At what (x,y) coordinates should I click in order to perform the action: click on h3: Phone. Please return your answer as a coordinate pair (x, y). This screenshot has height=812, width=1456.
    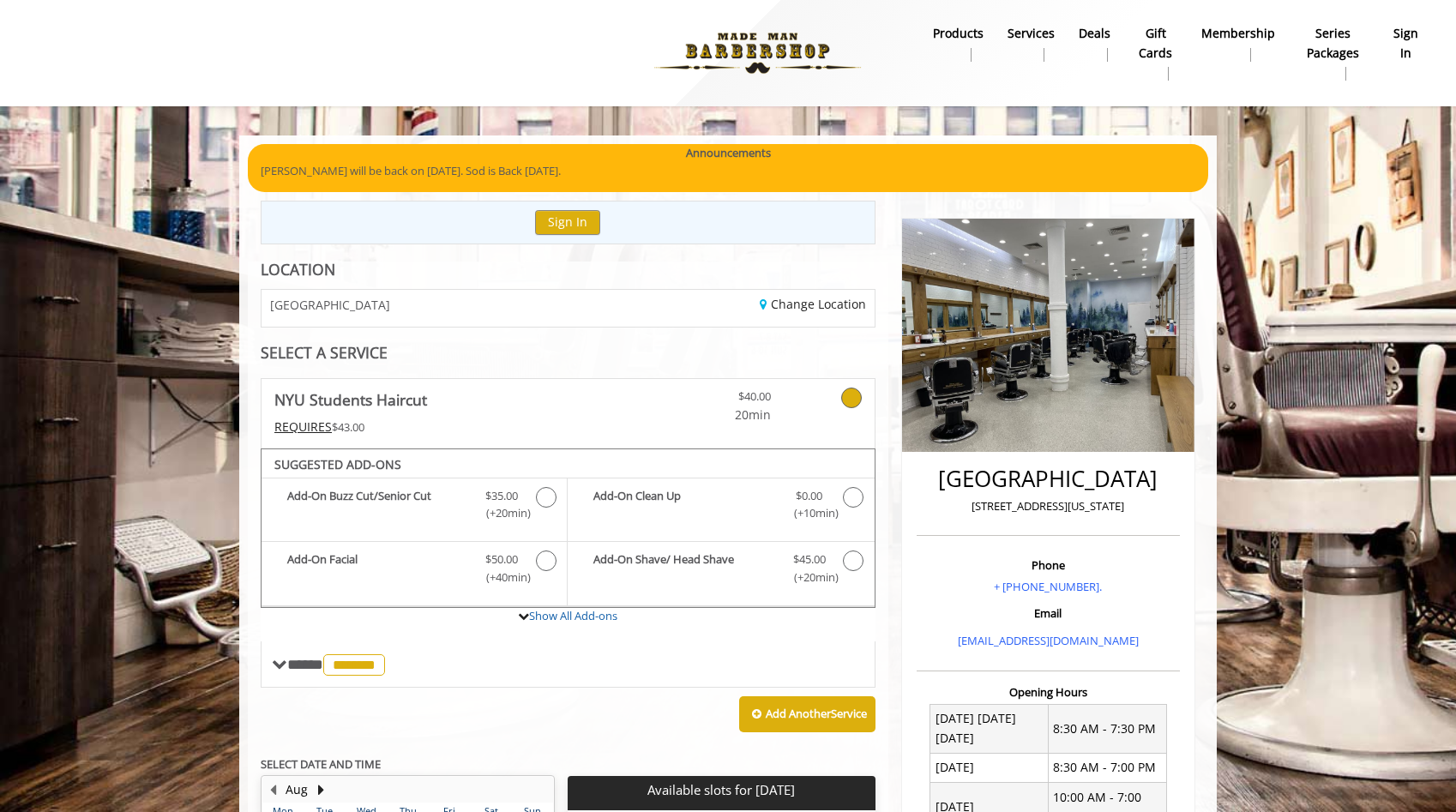
    Looking at the image, I should click on (1048, 565).